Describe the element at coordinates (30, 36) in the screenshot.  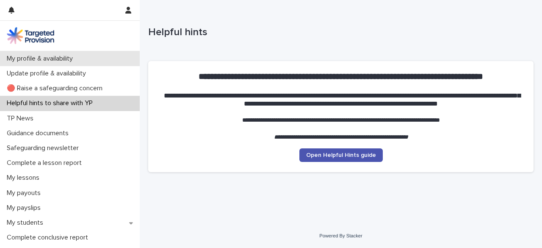
I see `img: M5nRWzHhSzIhMunXDL62` at that location.